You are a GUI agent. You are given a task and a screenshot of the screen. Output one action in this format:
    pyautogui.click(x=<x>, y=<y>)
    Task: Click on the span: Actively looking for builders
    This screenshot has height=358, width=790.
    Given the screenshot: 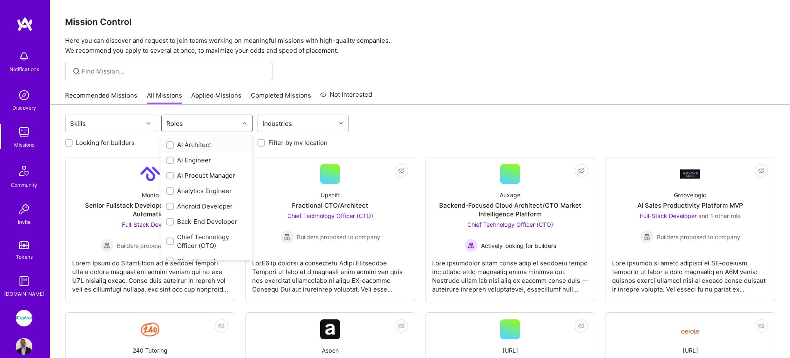 What is the action you would take?
    pyautogui.click(x=518, y=245)
    